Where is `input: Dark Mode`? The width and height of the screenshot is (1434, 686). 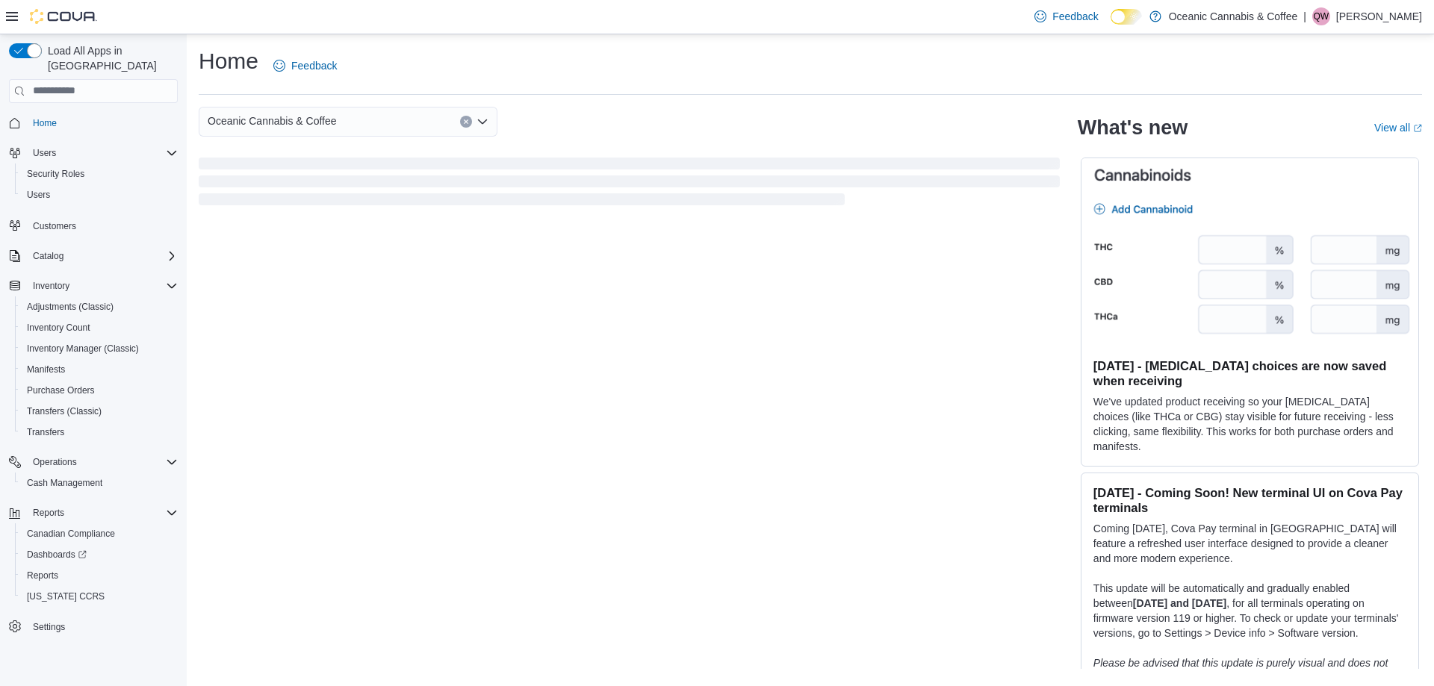
input: Dark Mode is located at coordinates (1126, 16).